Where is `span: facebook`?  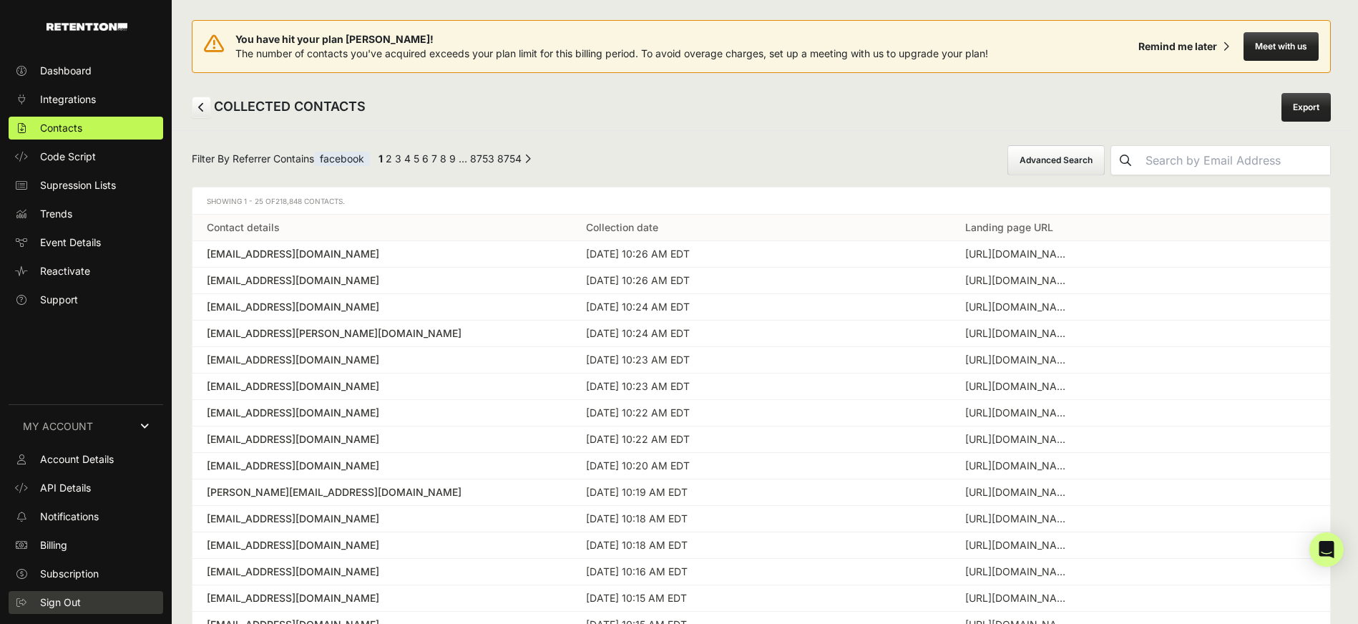
span: facebook is located at coordinates (342, 159).